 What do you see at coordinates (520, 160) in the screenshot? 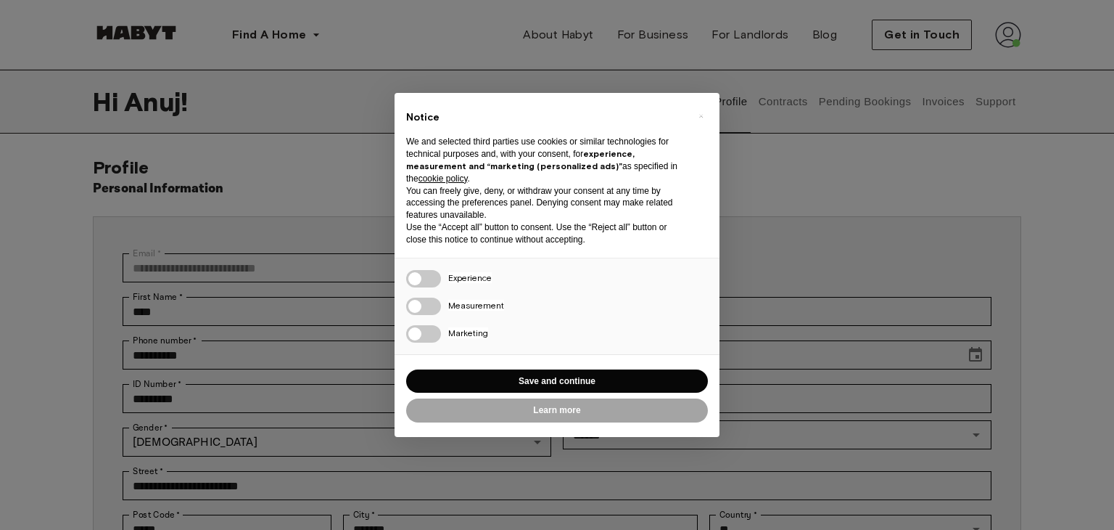
I see `strong: experience, measurement and “marketing (personalized ads)”` at bounding box center [520, 160].